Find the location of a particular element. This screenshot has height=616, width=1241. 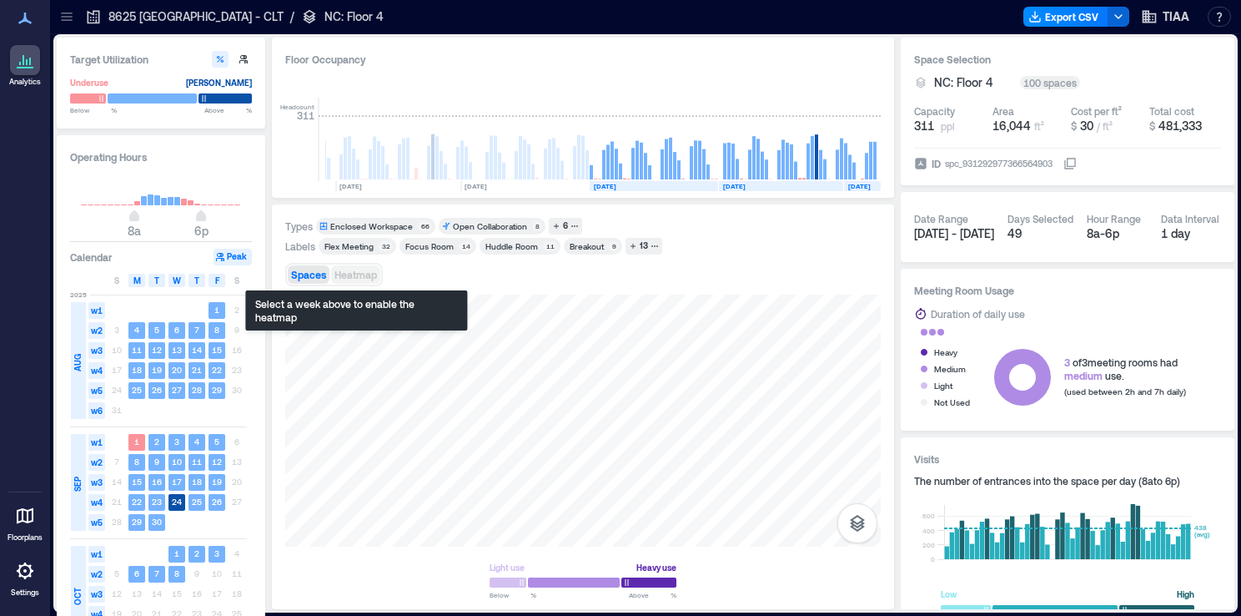

a: Floorplans is located at coordinates (25, 521).